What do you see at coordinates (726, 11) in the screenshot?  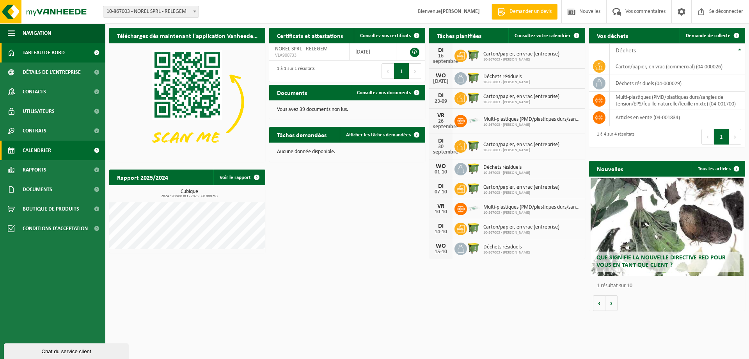 I see `font: Se déconnecter` at bounding box center [726, 11].